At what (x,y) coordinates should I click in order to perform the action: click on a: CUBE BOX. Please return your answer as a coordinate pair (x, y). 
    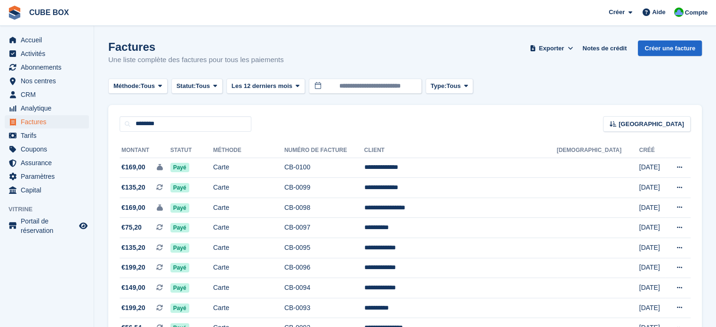
    Looking at the image, I should click on (49, 12).